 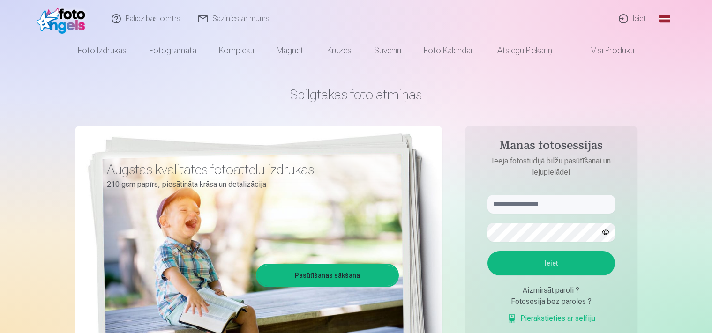 What do you see at coordinates (327, 275) in the screenshot?
I see `a: Pasūtīšanas sākšana` at bounding box center [327, 275].